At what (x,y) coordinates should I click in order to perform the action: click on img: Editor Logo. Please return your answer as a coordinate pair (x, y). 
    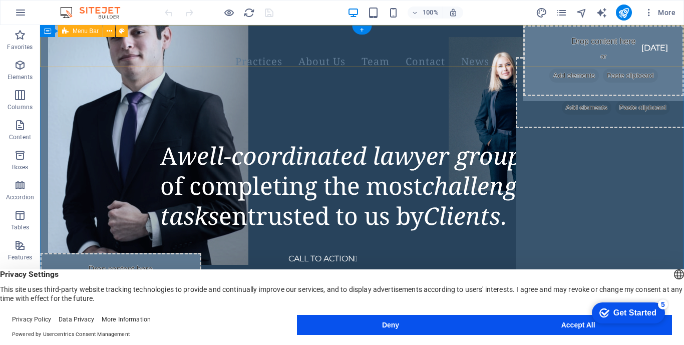
    Looking at the image, I should click on (95, 13).